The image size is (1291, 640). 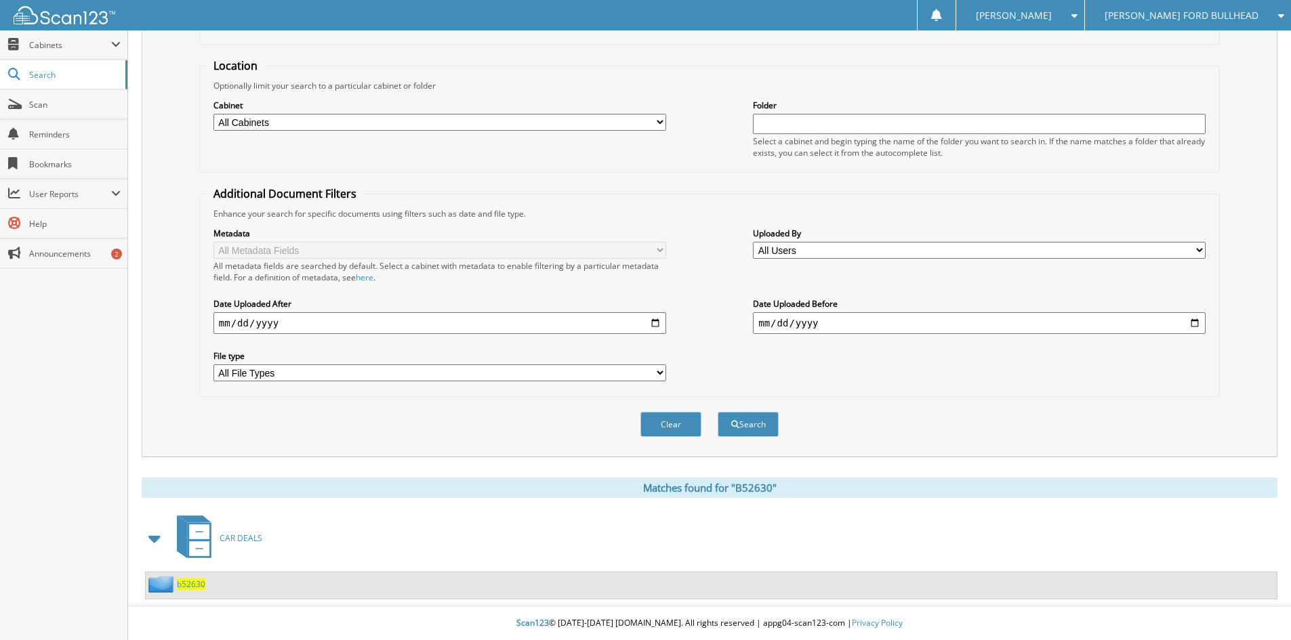 What do you see at coordinates (75, 253) in the screenshot?
I see `span: Announcements` at bounding box center [75, 253].